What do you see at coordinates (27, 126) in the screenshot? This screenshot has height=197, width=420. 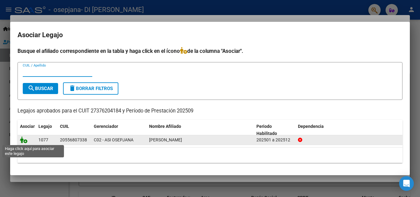 I see `span: Asociar` at bounding box center [27, 126].